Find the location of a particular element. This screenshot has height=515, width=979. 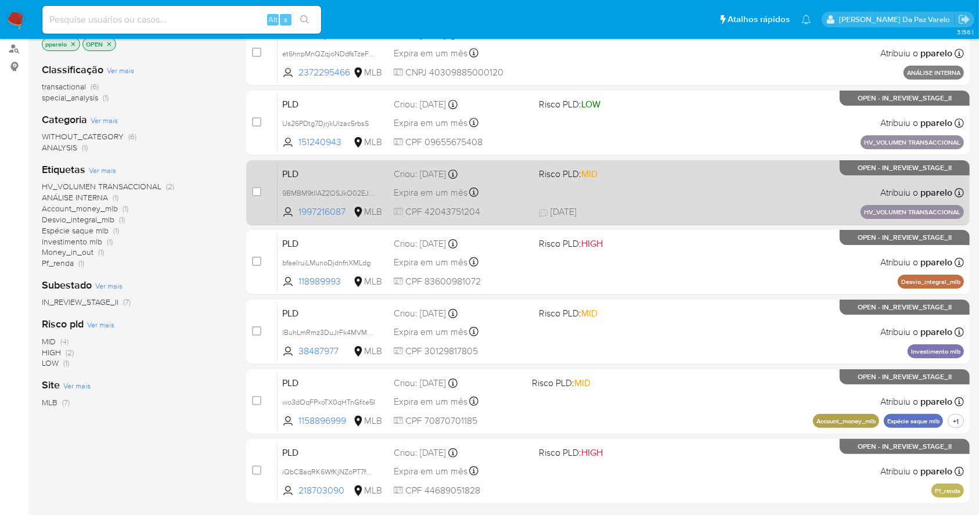

span: 3.156.1 is located at coordinates (965, 32).